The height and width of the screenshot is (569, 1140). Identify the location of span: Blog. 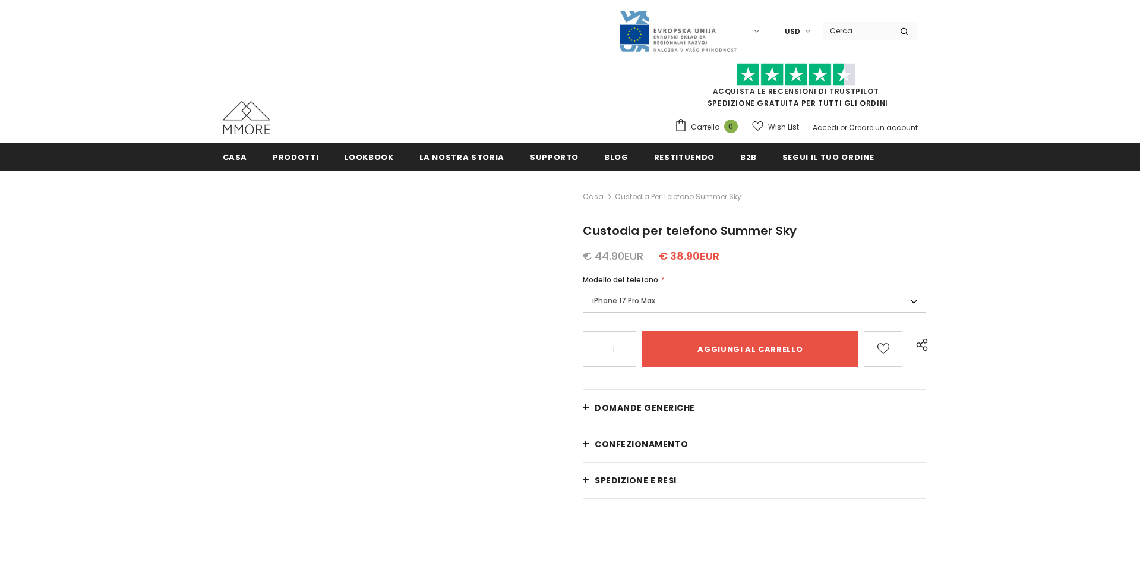
(616, 157).